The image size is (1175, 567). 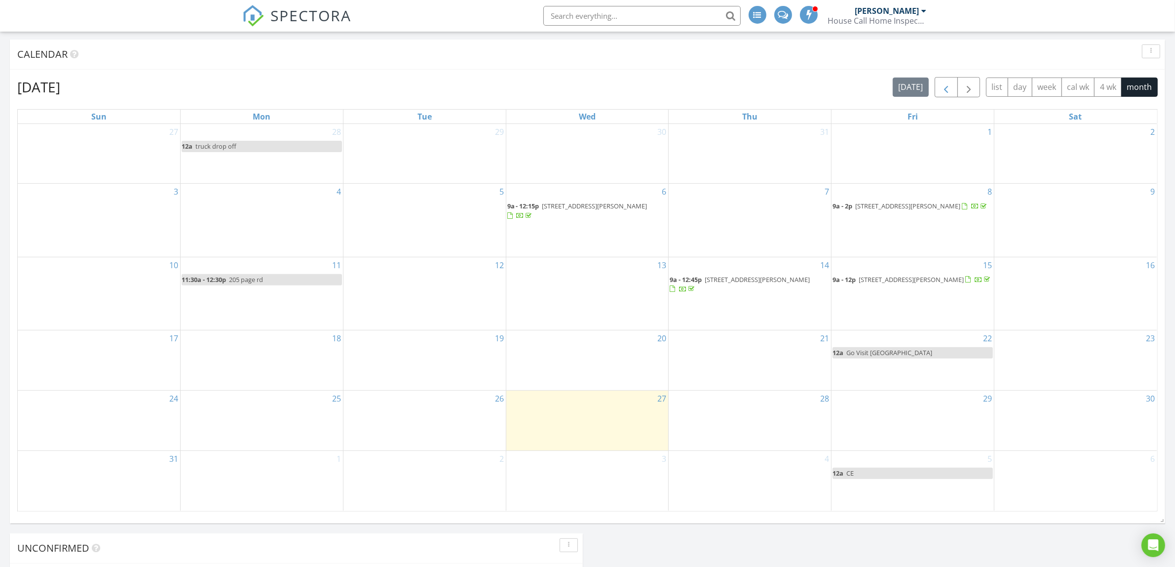 What do you see at coordinates (750, 293) in the screenshot?
I see `td: Go to August 14, 2025` at bounding box center [750, 293].